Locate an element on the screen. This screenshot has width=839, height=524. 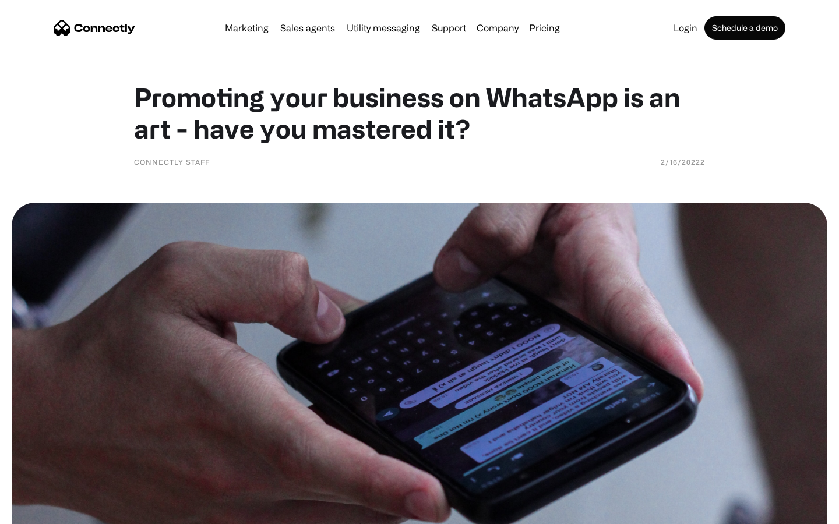
a: Sales agents is located at coordinates (308, 28).